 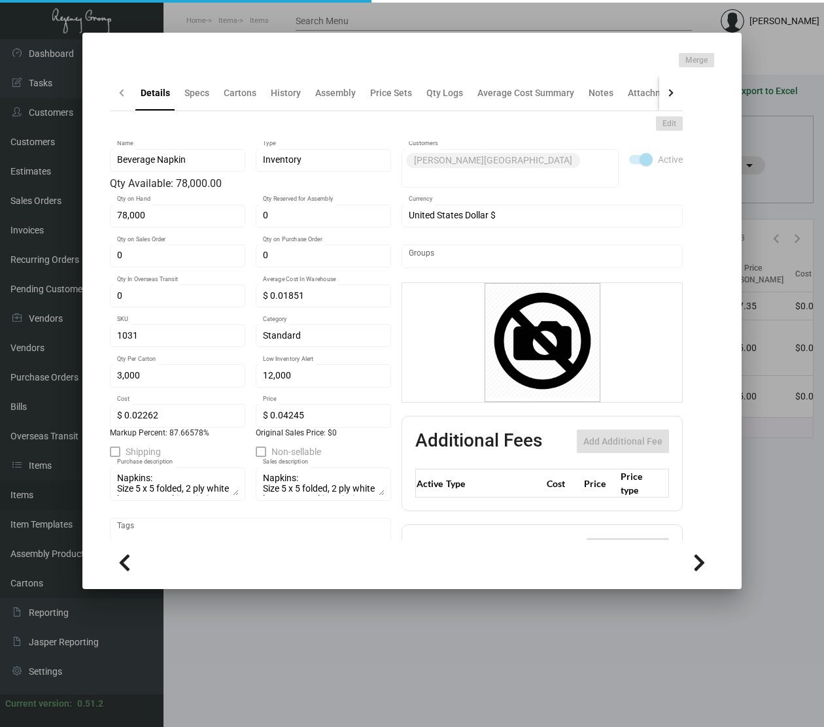 What do you see at coordinates (143, 452) in the screenshot?
I see `span: Shipping` at bounding box center [143, 452].